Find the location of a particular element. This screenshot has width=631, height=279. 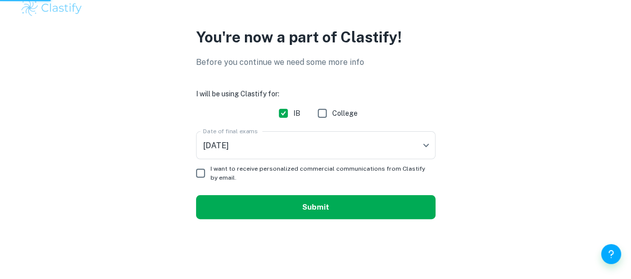

button: Help and Feedback is located at coordinates (611, 254).